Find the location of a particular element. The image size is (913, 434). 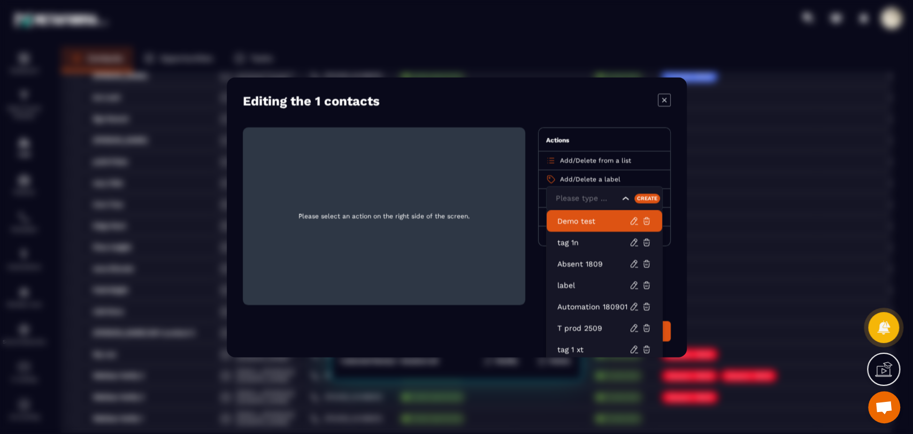

div: Search for option is located at coordinates (605, 198).